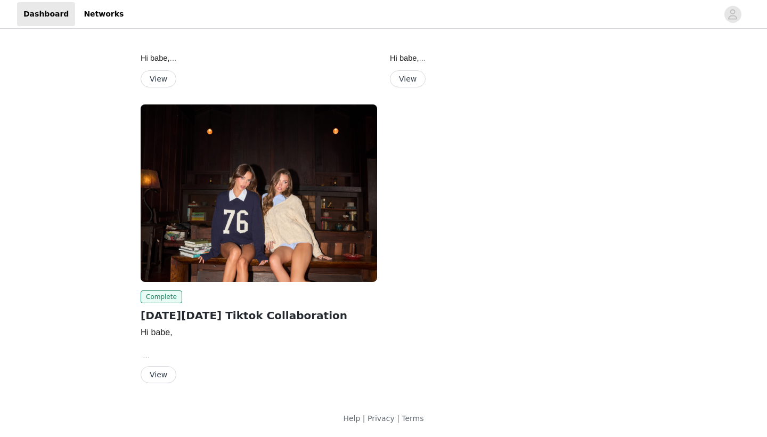 The image size is (767, 437). I want to click on a: Help, so click(351, 418).